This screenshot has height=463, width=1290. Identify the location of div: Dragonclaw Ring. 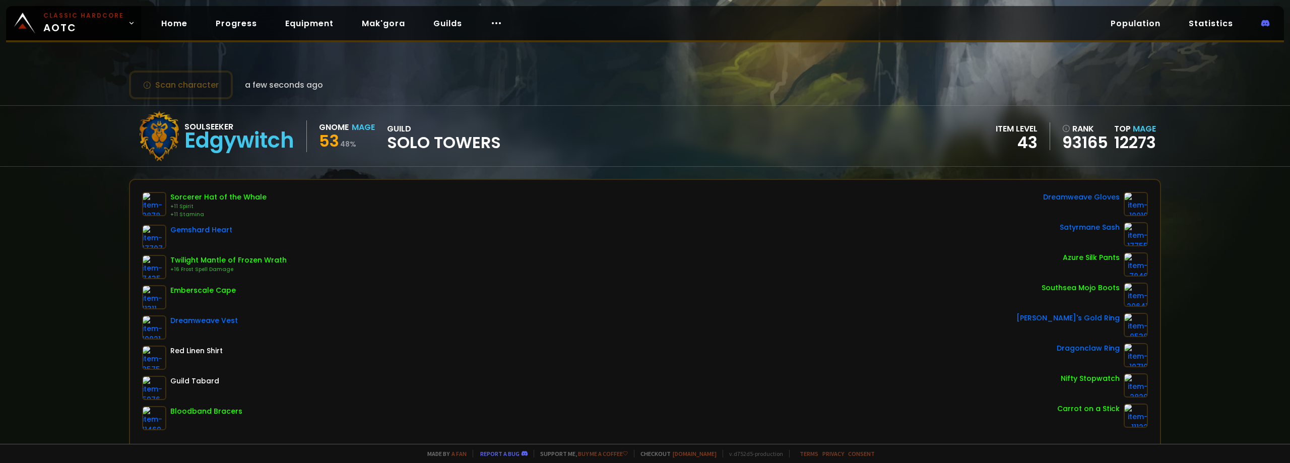
(1088, 348).